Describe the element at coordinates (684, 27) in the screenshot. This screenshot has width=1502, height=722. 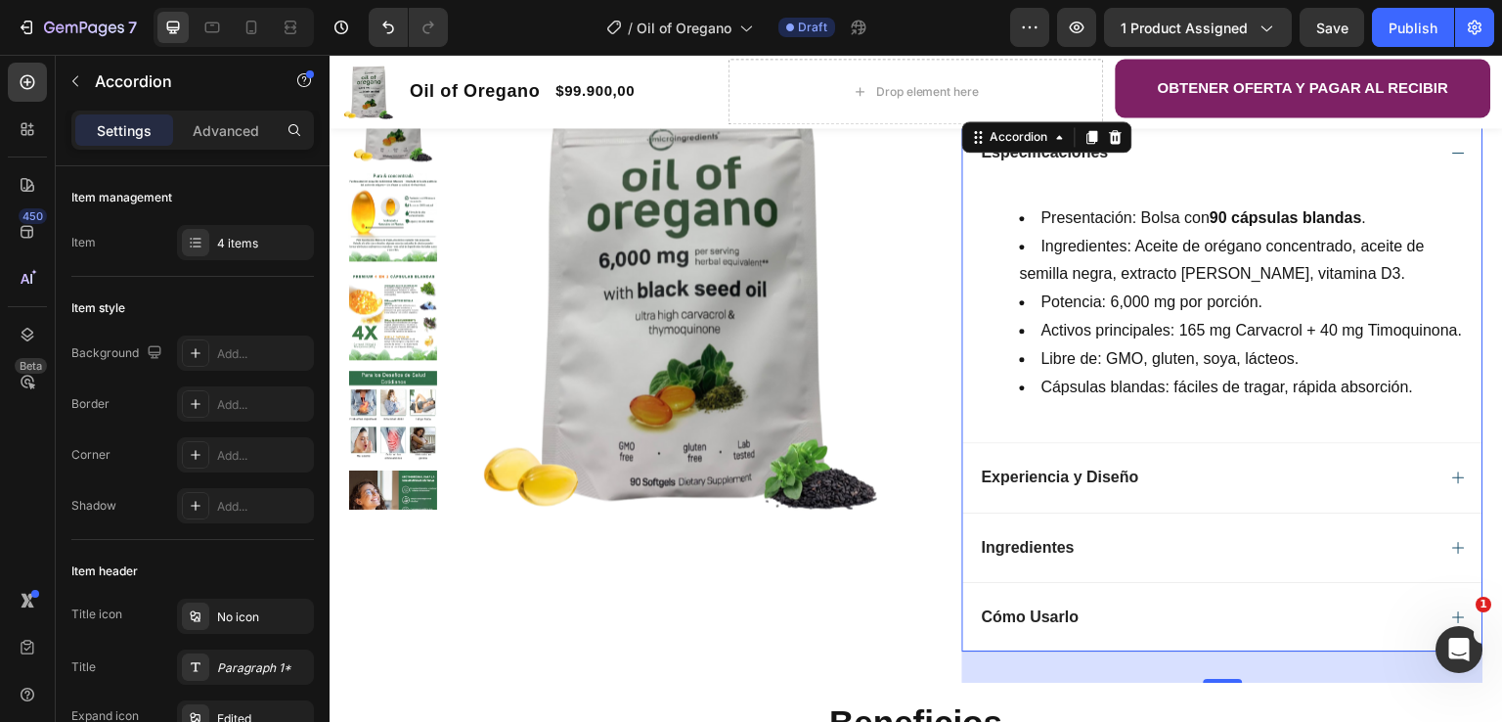
I see `span: Oil of Oregano` at that location.